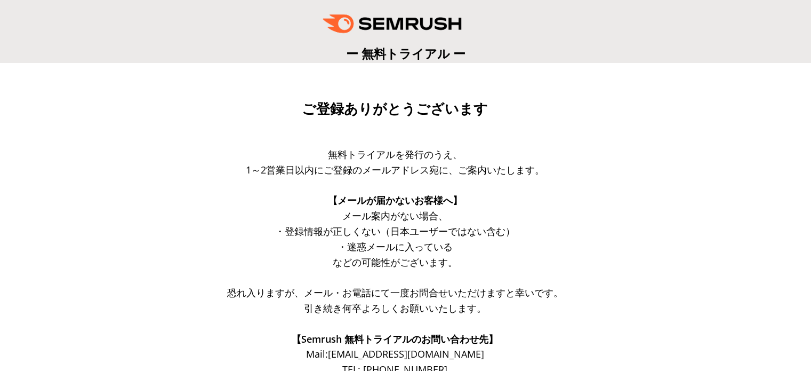 The height and width of the screenshot is (371, 811). Describe the element at coordinates (395, 339) in the screenshot. I see `span: 【Semrush 無料トライアルのお問い合わせ先】` at that location.